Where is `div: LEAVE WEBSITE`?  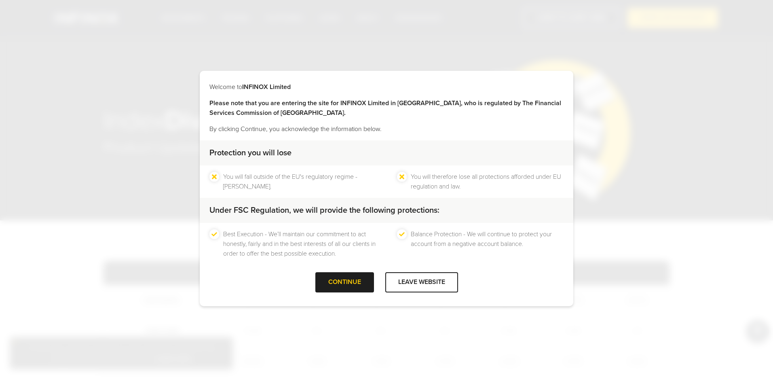
div: LEAVE WEBSITE is located at coordinates (421, 282).